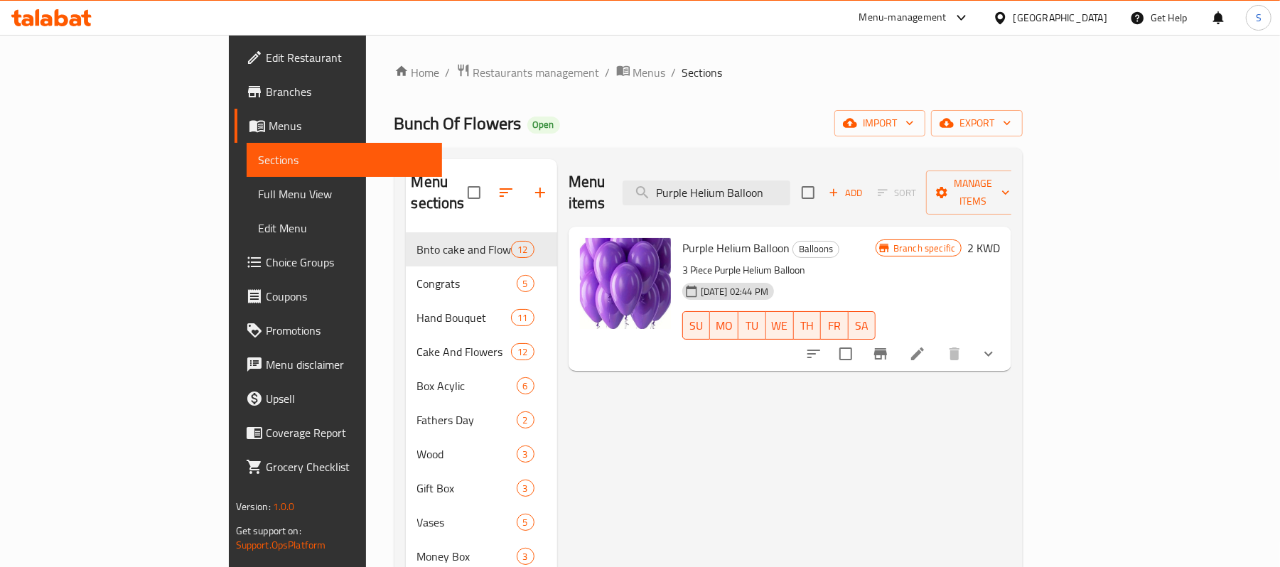 The width and height of the screenshot is (1280, 567). What do you see at coordinates (587, 193) in the screenshot?
I see `h2: Menu items` at bounding box center [587, 193].